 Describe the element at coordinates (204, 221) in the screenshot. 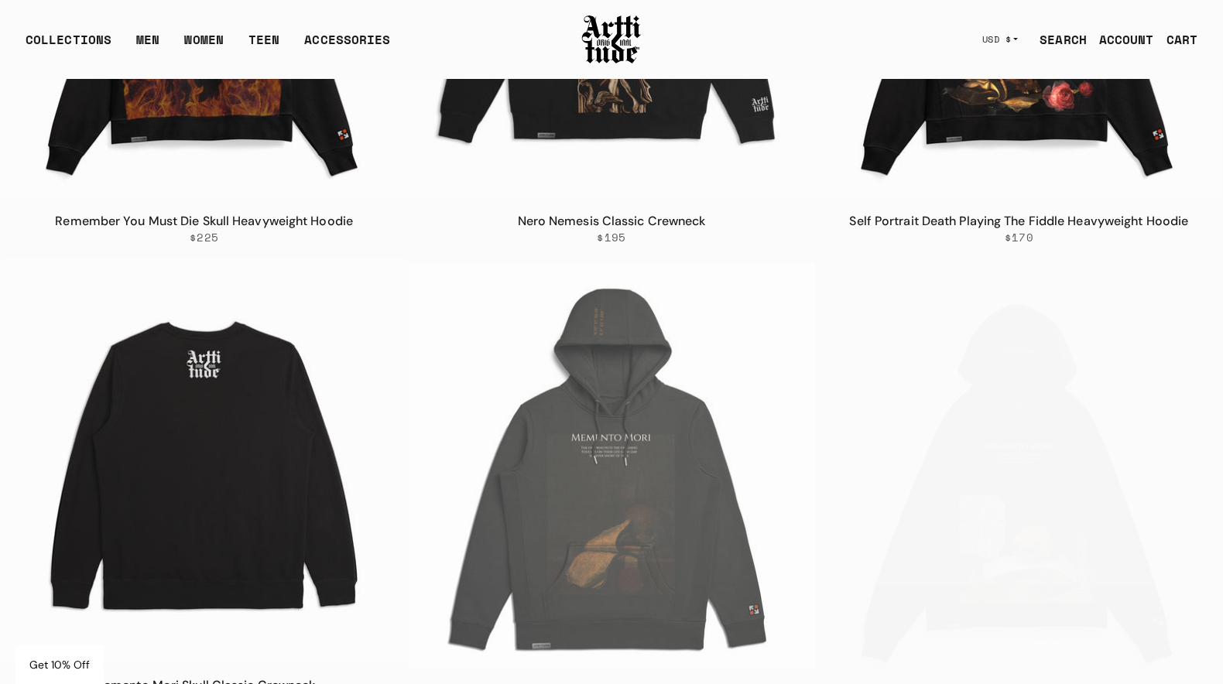

I see `a: Remember You Must Die Skull Heavyweight Hoodie` at that location.